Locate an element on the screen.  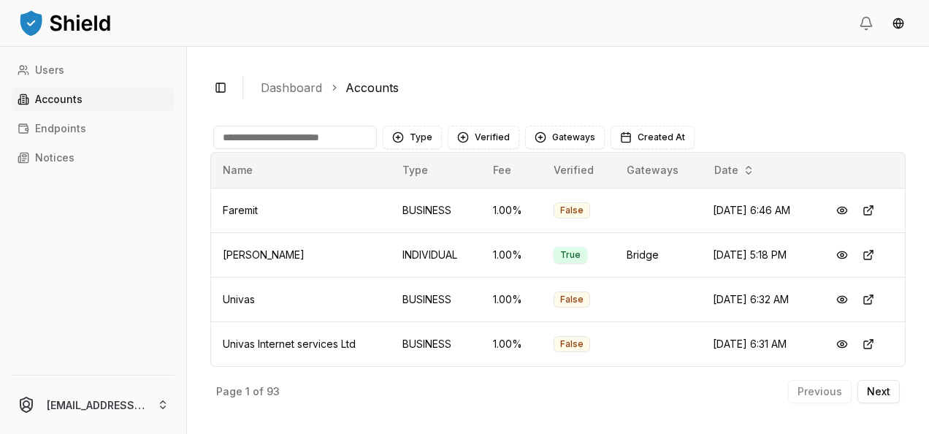
span: Univas is located at coordinates (239, 299).